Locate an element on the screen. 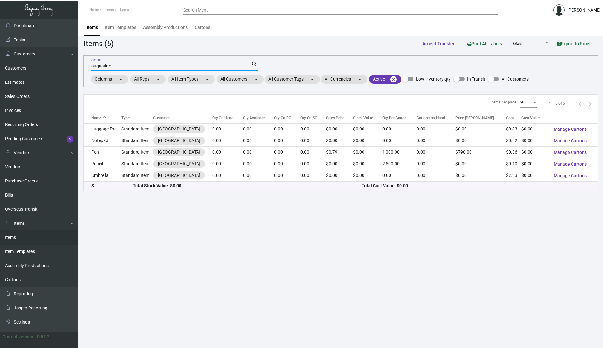 The image size is (603, 348). span: Print All Labels is located at coordinates (484, 44).